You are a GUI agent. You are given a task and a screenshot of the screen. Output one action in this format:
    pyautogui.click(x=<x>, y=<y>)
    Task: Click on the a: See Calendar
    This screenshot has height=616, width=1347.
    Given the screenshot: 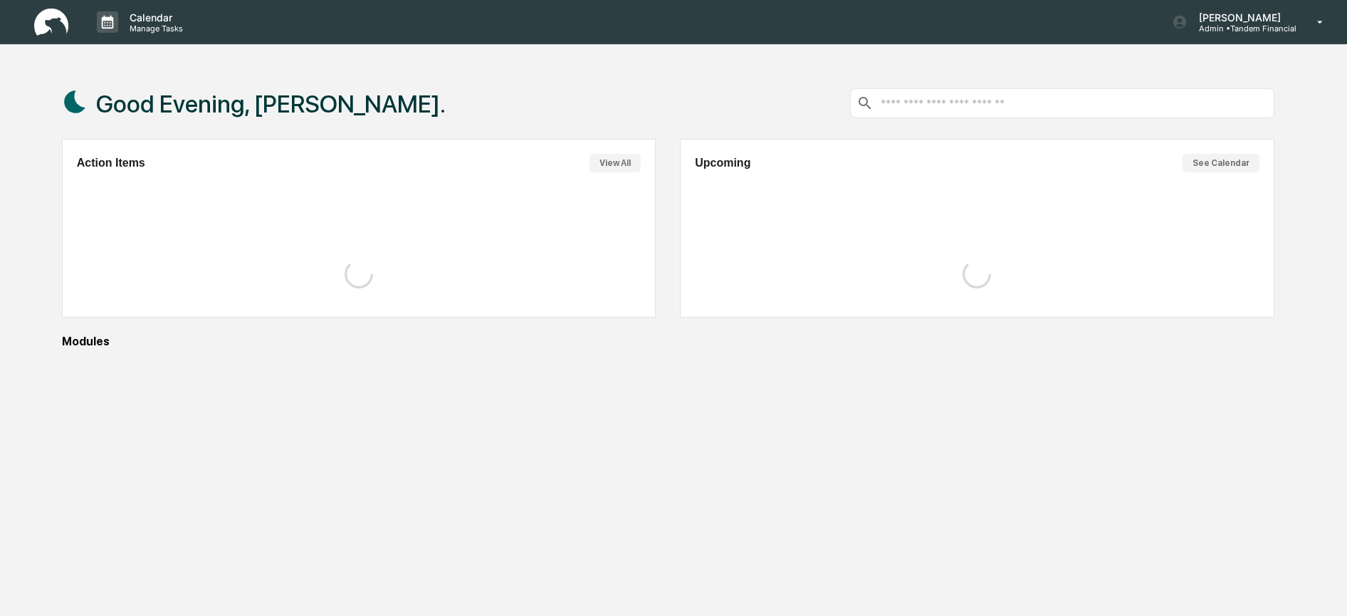 What is the action you would take?
    pyautogui.click(x=1221, y=163)
    